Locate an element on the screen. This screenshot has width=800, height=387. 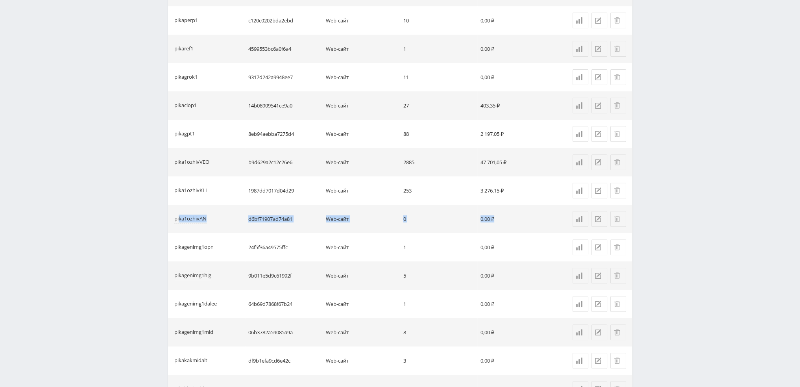
div: pikagenimg1dalee is located at coordinates (196, 304).